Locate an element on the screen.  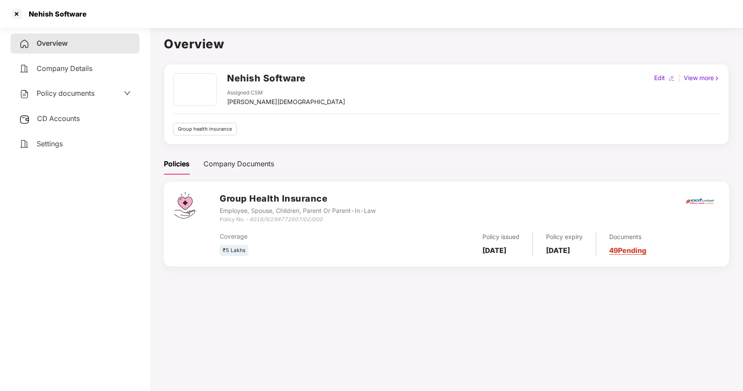
div: Group health insurance is located at coordinates (205, 129).